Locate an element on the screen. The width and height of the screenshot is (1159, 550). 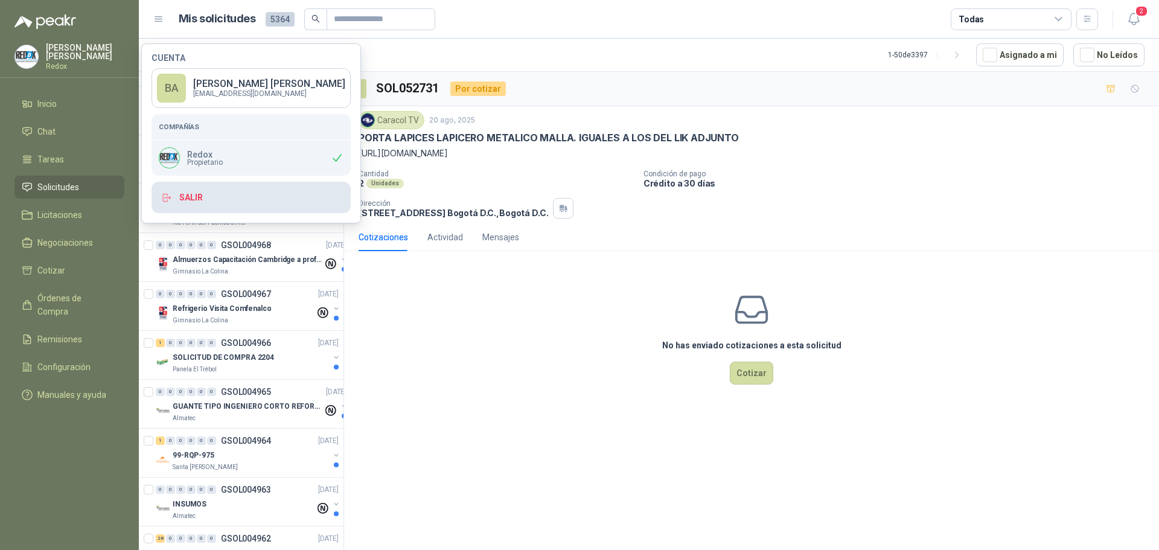
span: 5364 is located at coordinates (280, 19).